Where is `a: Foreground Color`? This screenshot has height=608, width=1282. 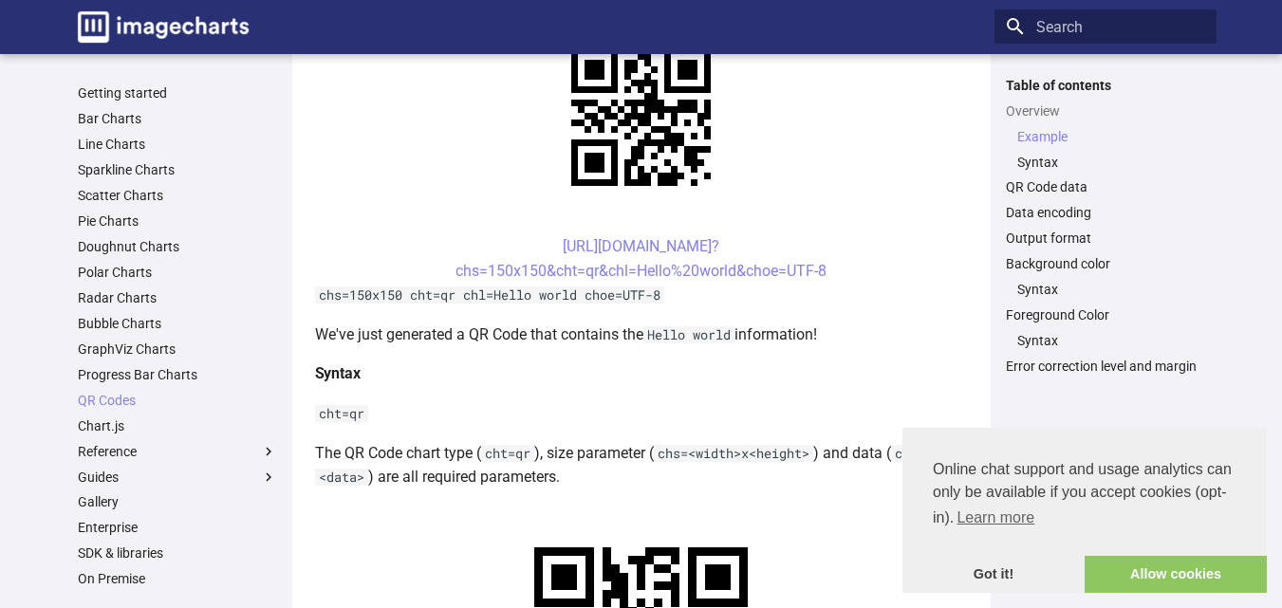 a: Foreground Color is located at coordinates (1106, 315).